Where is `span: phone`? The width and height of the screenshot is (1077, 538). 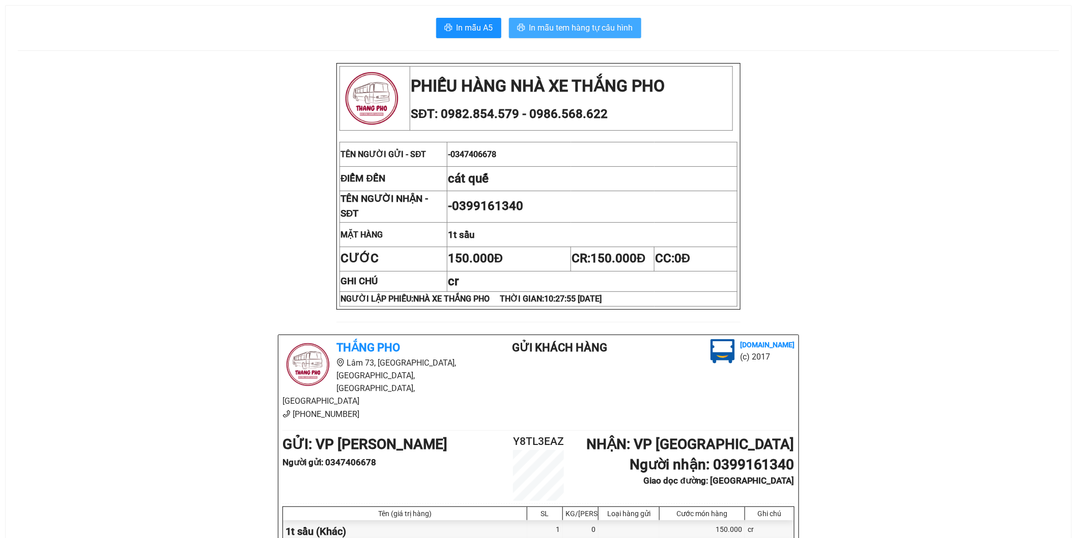 span: phone is located at coordinates (286, 414).